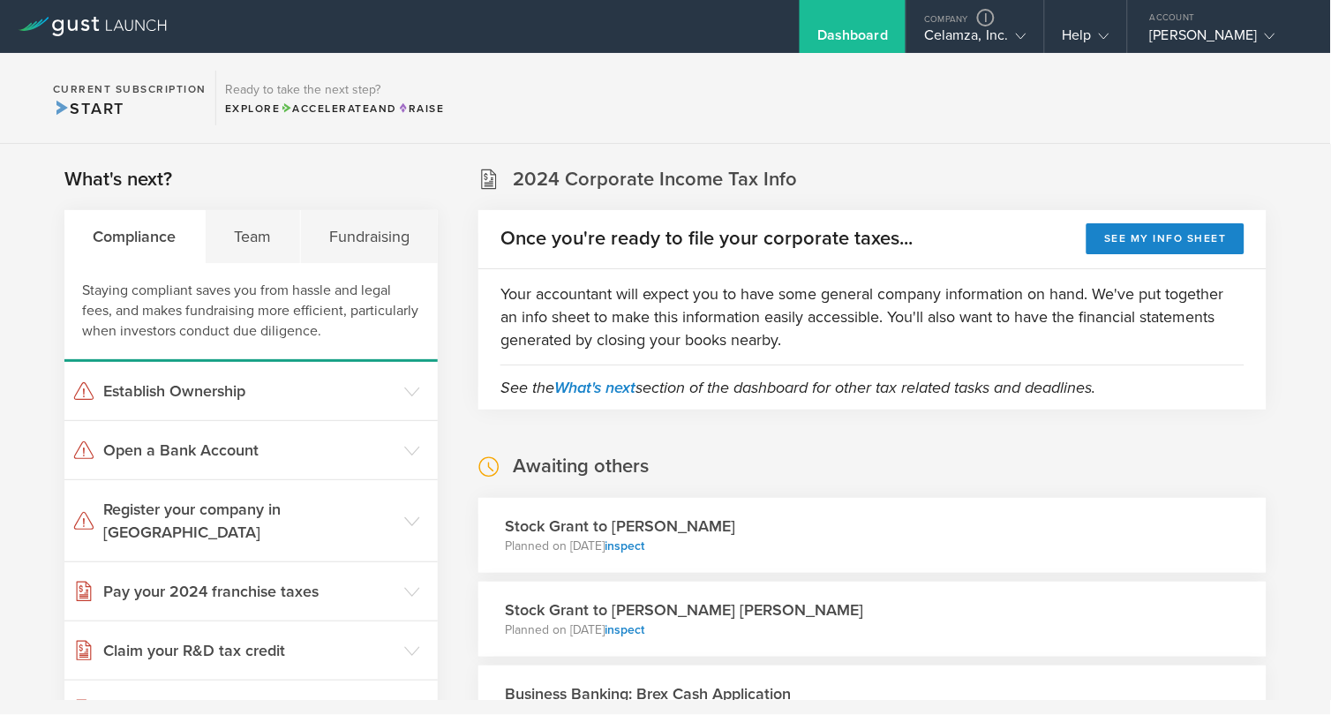  What do you see at coordinates (595, 387) in the screenshot?
I see `a: What's next` at bounding box center [595, 387].